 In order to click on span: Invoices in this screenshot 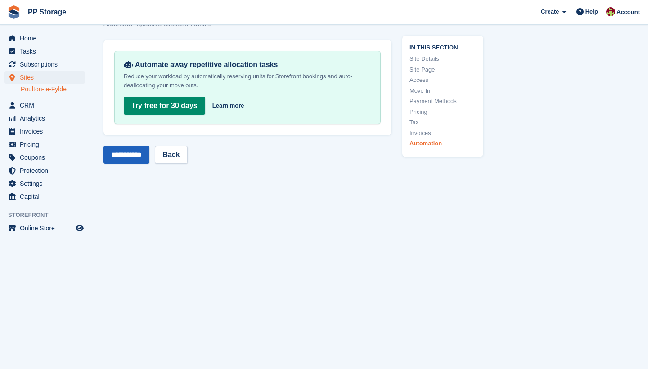, I will do `click(47, 131)`.